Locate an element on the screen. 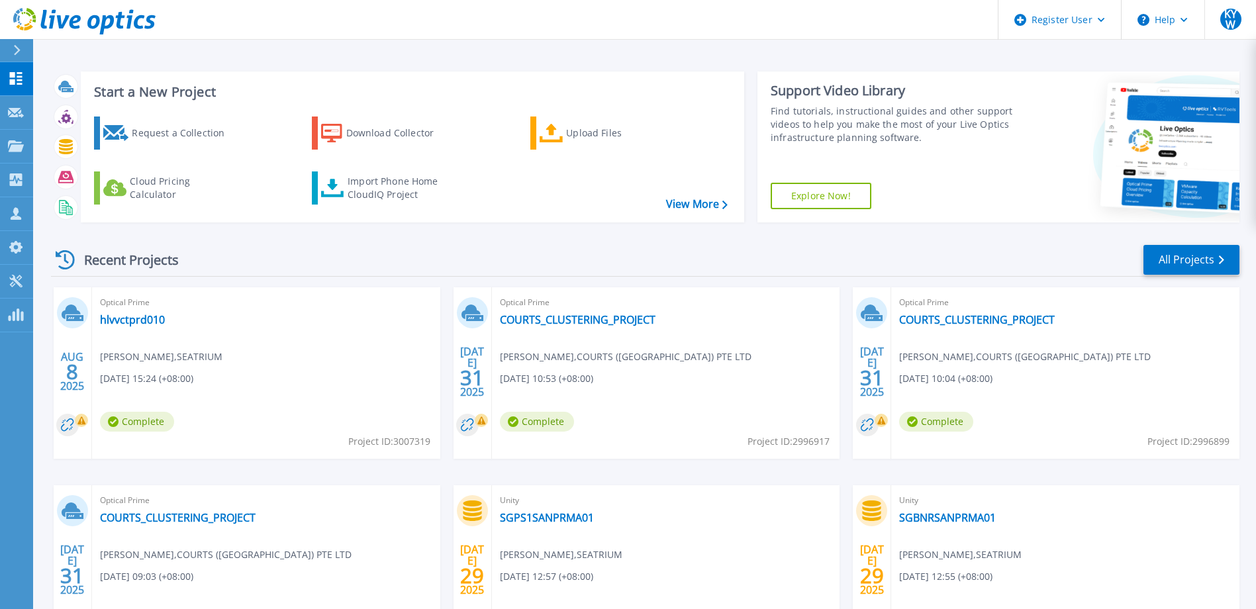 The image size is (1256, 609). a: Explore Now! is located at coordinates (821, 196).